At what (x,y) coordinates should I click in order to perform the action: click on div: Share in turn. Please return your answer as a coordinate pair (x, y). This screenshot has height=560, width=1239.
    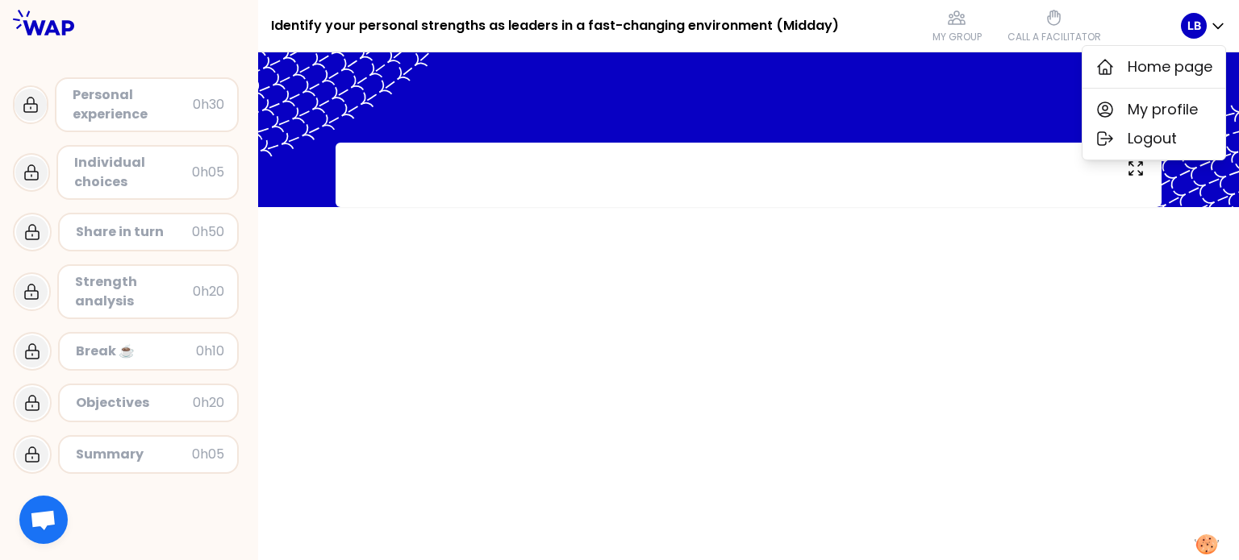
    Looking at the image, I should click on (134, 232).